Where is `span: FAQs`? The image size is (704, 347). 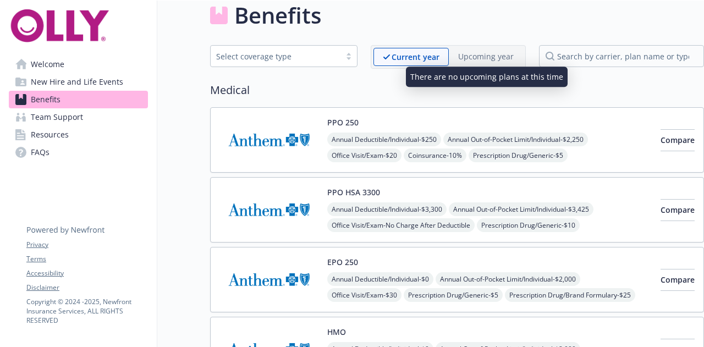
span: FAQs is located at coordinates (40, 152).